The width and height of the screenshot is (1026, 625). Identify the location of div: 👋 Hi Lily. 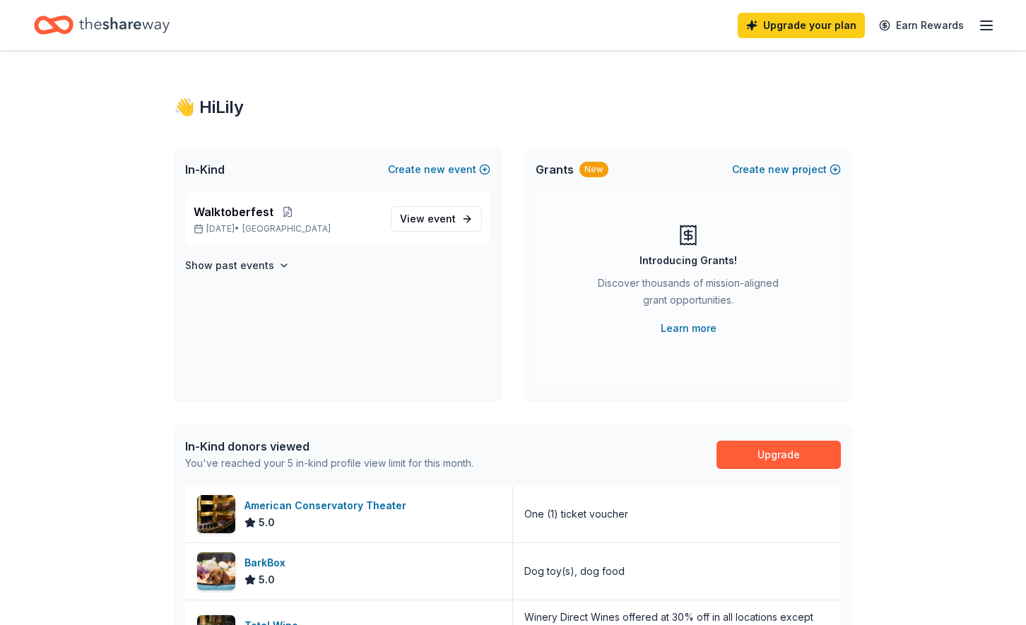
(513, 107).